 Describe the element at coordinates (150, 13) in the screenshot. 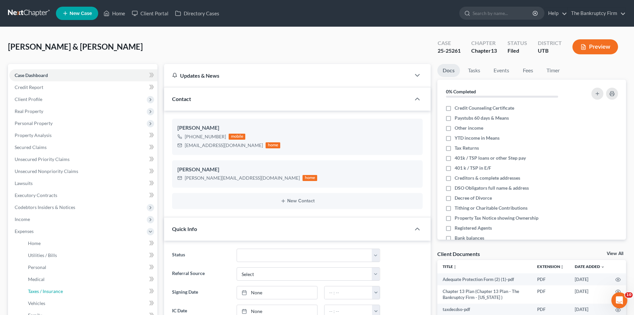

I see `a: Client Portal` at that location.